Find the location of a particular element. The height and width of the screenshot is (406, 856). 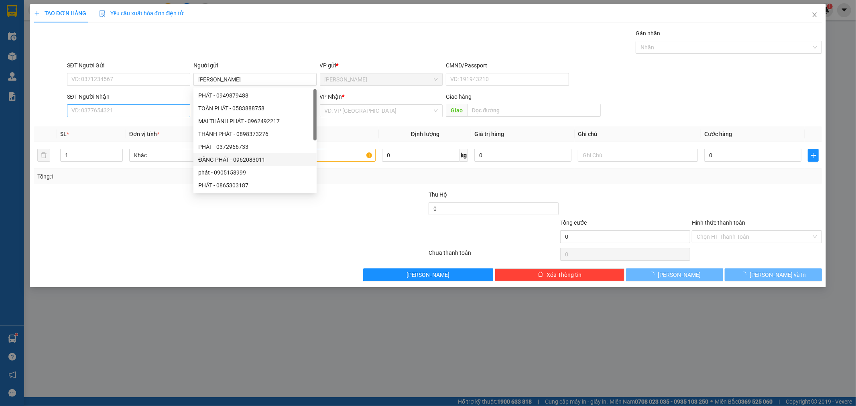

div: PHÁT - 0865303187 is located at coordinates (255, 185).